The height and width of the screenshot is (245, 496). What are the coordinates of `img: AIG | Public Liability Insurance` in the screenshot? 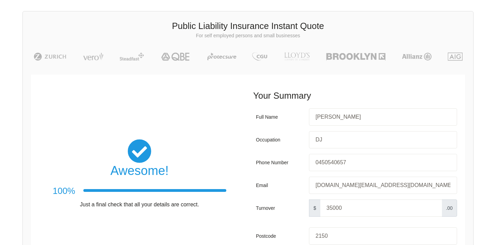 It's located at (455, 56).